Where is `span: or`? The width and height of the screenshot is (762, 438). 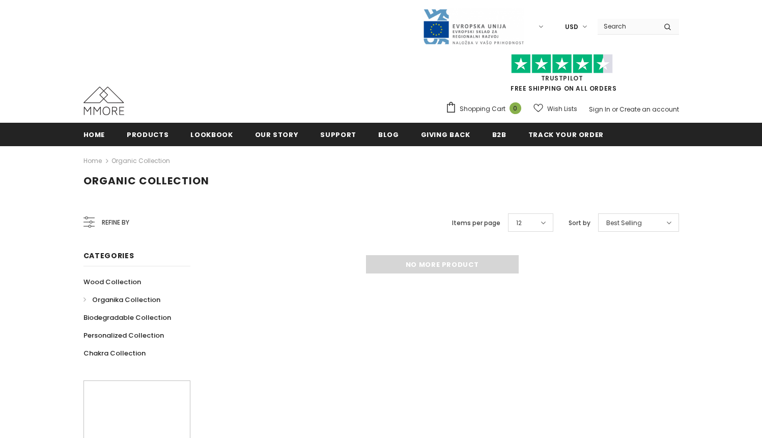
span: or is located at coordinates (615, 109).